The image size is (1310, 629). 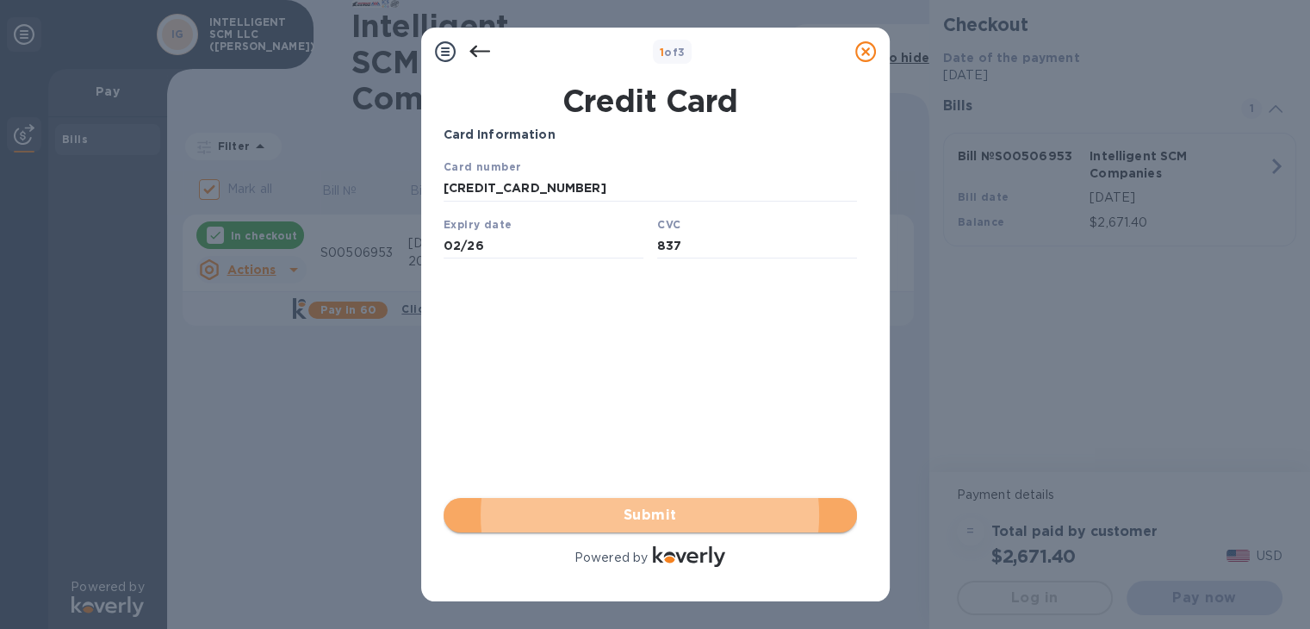 I want to click on b: Card Information, so click(x=499, y=134).